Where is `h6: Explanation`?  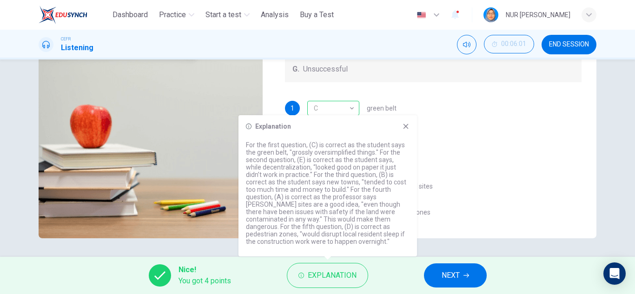
h6: Explanation is located at coordinates (273, 126).